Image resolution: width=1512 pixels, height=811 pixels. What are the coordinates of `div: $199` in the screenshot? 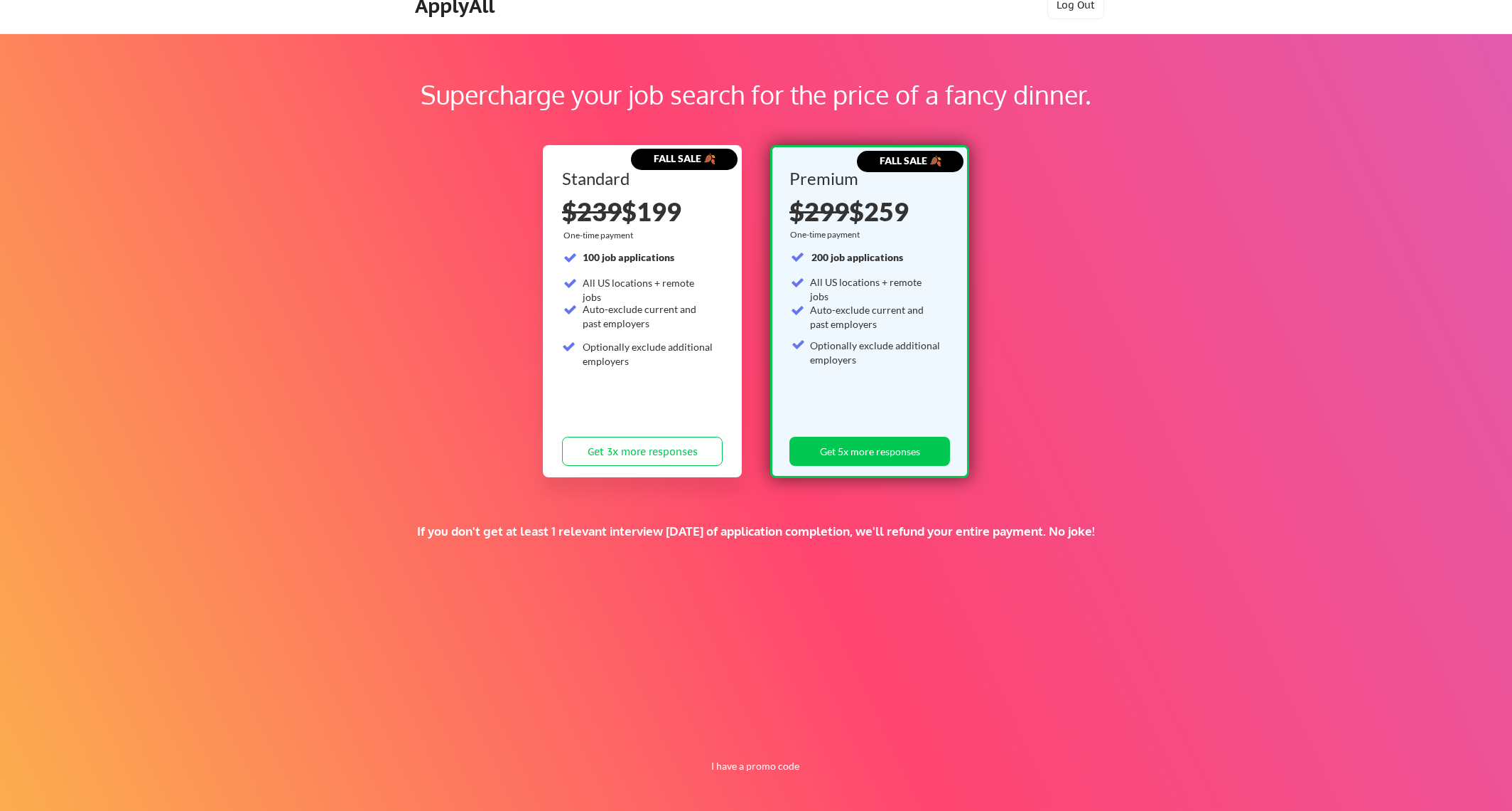 It's located at (643, 211).